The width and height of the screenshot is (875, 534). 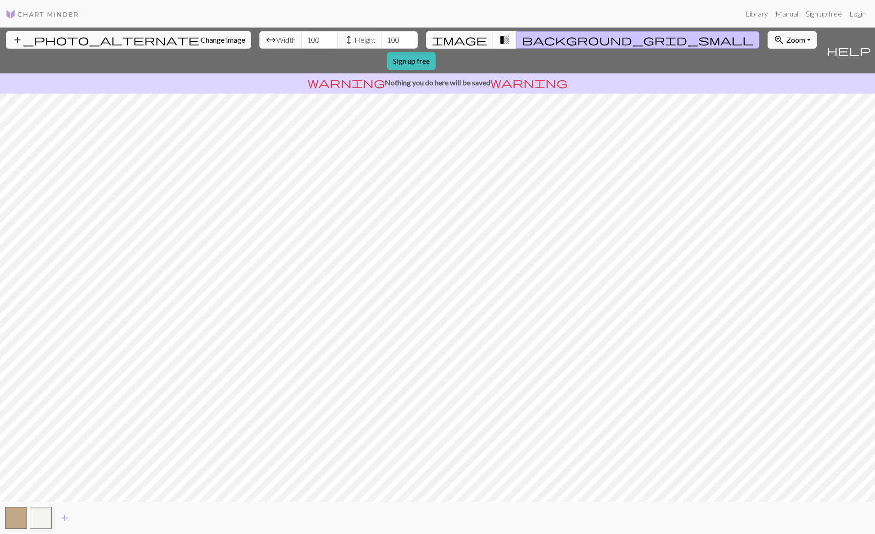 What do you see at coordinates (849, 51) in the screenshot?
I see `span: help` at bounding box center [849, 51].